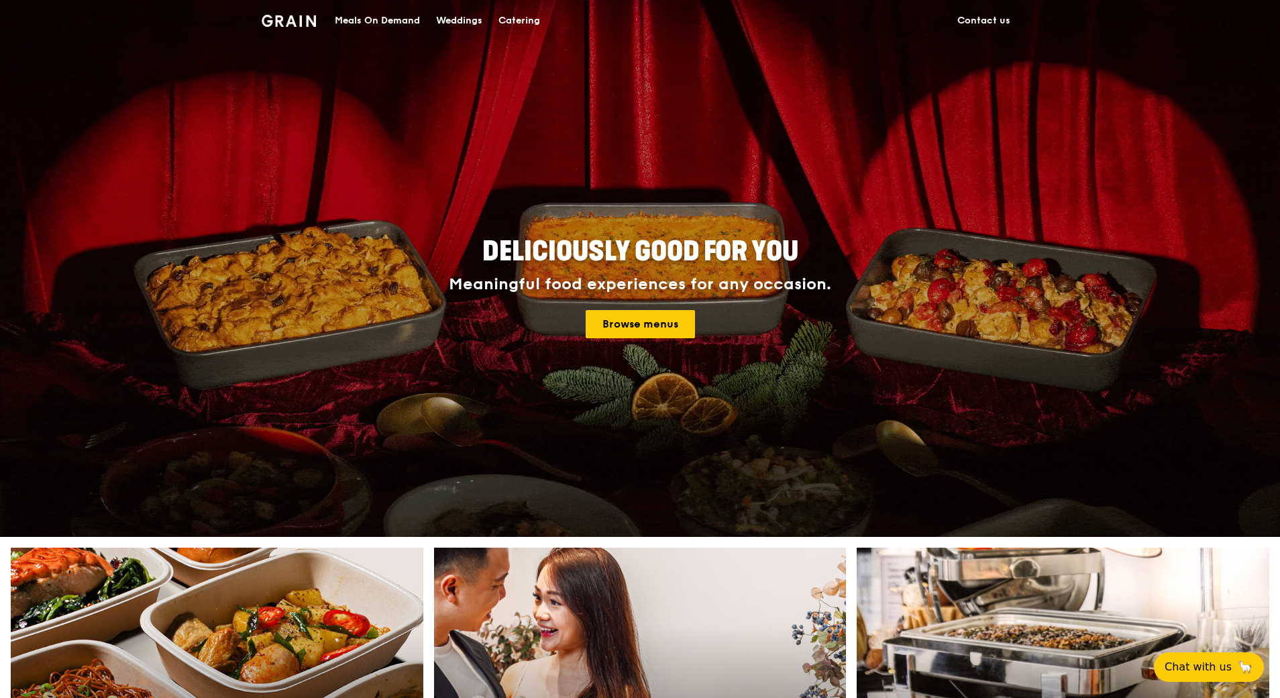 The image size is (1280, 698). What do you see at coordinates (289, 21) in the screenshot?
I see `img: Grain` at bounding box center [289, 21].